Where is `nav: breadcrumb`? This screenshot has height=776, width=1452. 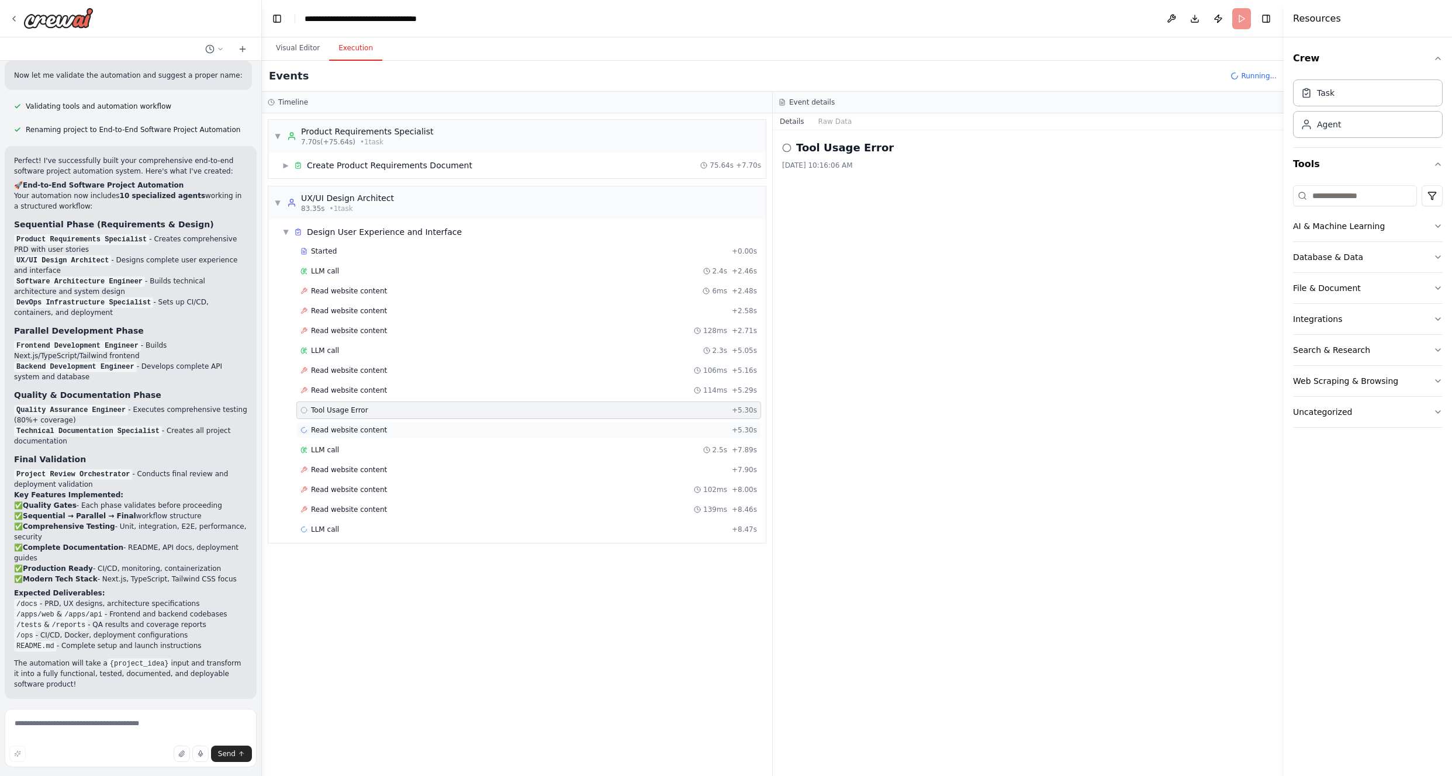 nav: breadcrumb is located at coordinates (370, 19).